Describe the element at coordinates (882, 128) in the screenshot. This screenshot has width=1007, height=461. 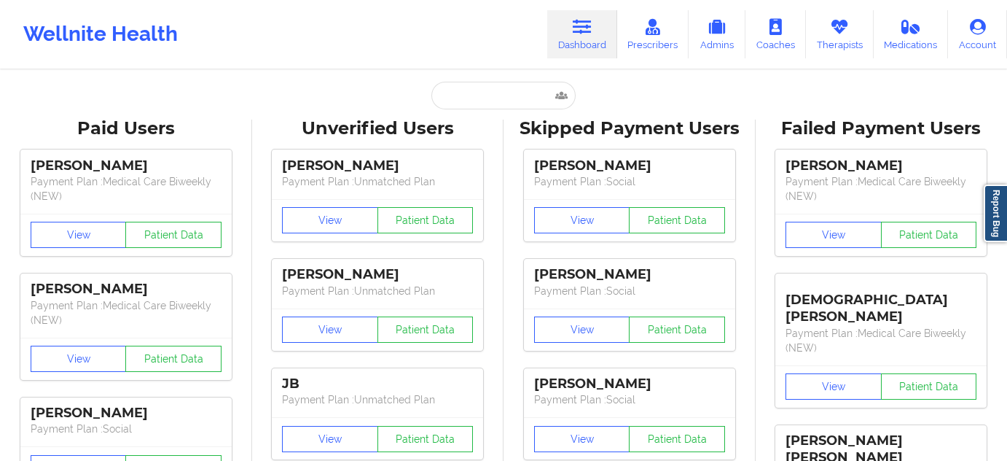
I see `div: Failed Payment Users` at that location.